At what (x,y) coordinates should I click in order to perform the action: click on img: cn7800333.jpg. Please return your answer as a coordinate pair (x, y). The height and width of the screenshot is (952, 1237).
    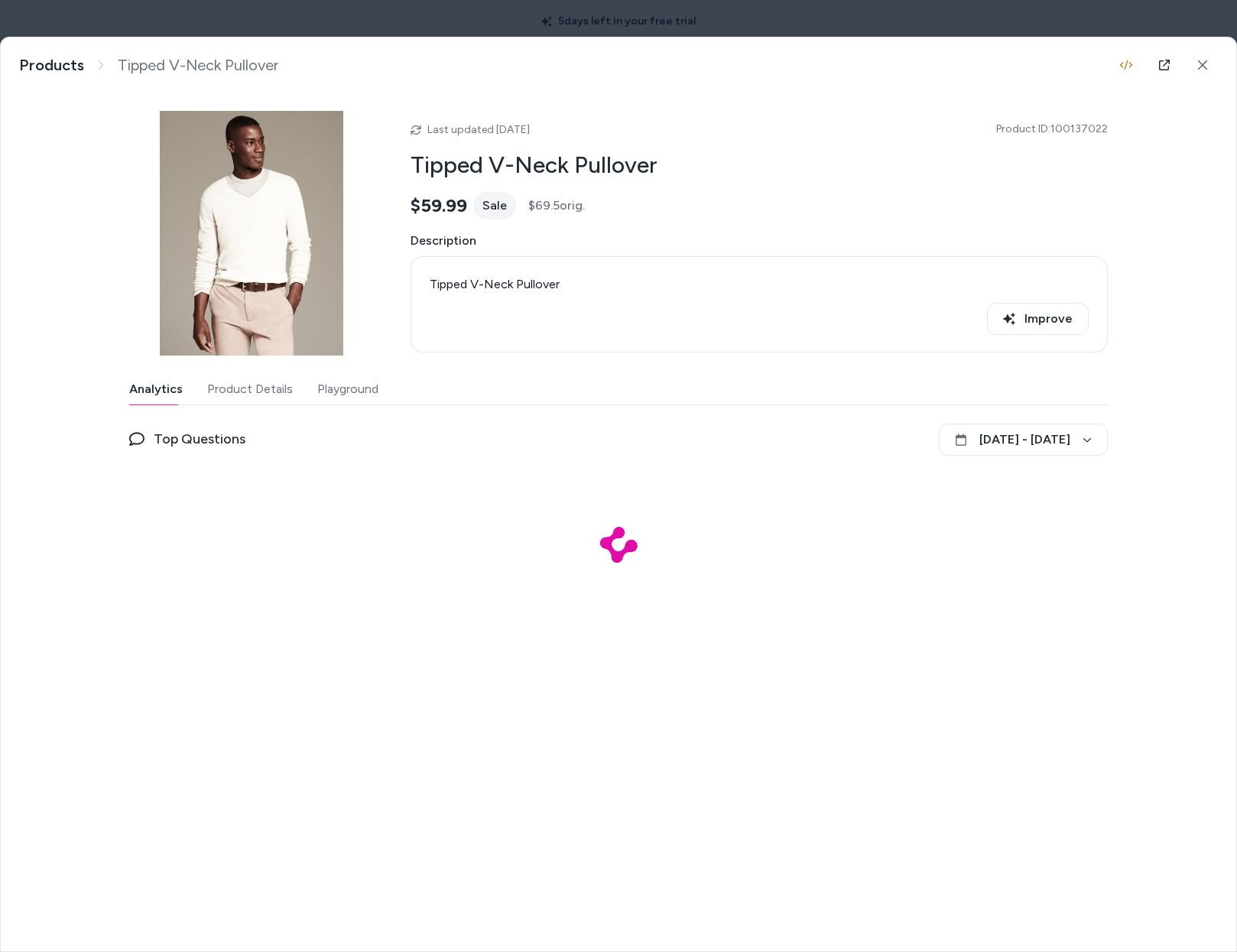
    Looking at the image, I should click on (252, 233).